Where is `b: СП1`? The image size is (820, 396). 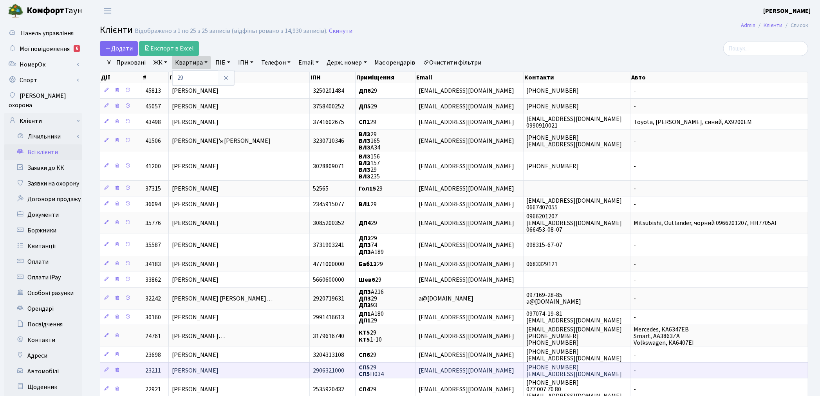
b: СП1 is located at coordinates (364, 122).